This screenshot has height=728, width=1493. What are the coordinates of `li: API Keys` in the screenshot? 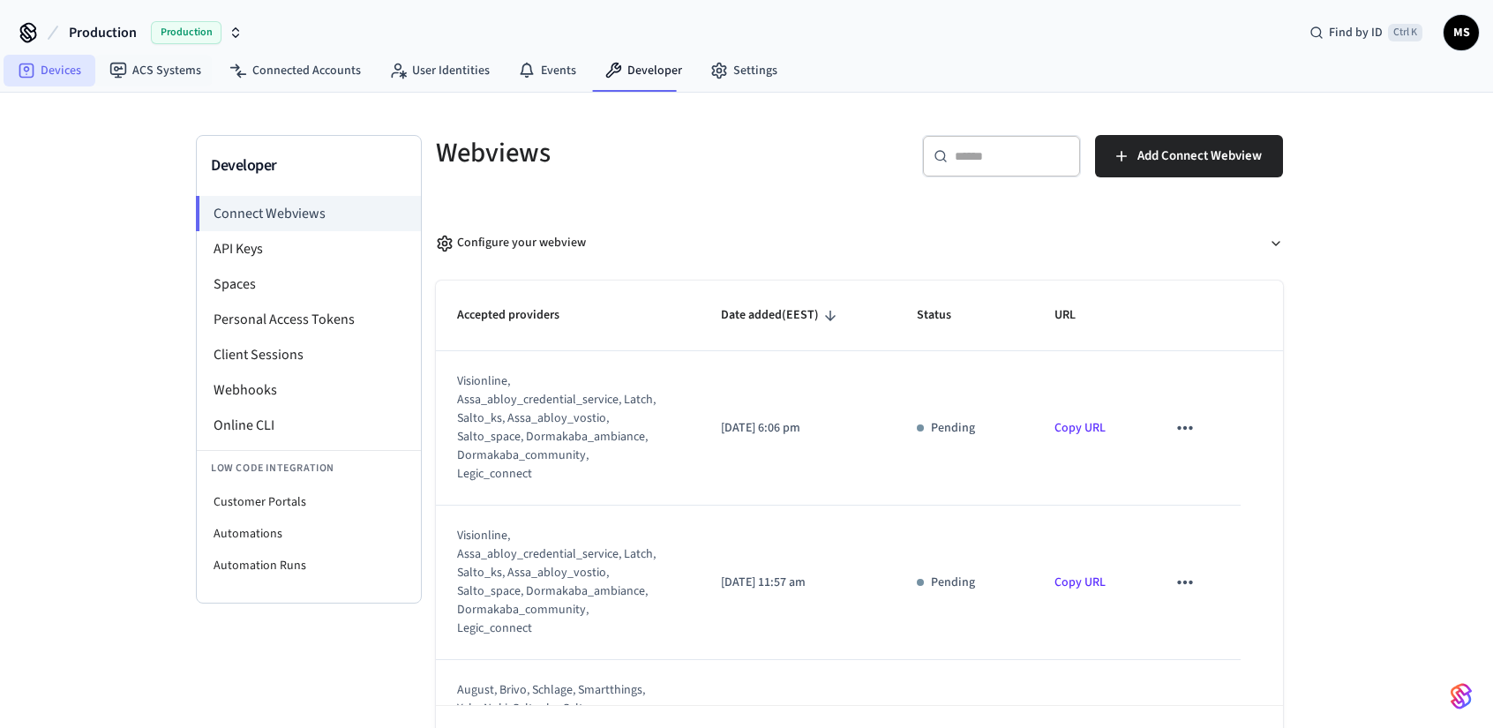 It's located at (309, 249).